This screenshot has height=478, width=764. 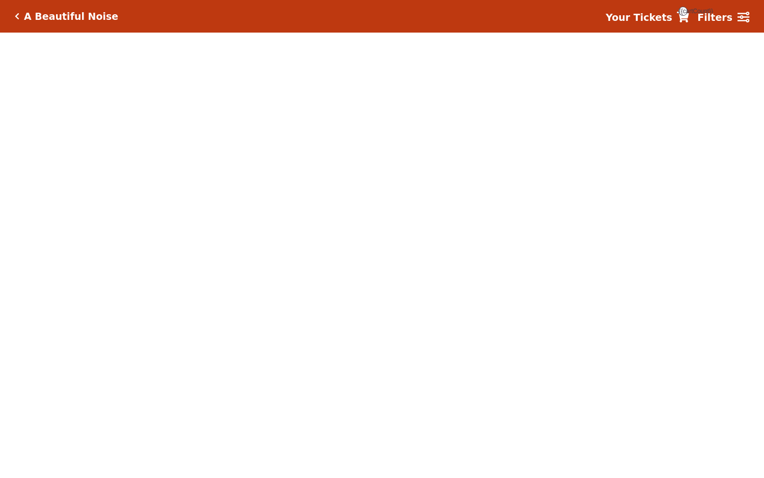 What do you see at coordinates (17, 16) in the screenshot?
I see `a: Click here to go back to filters` at bounding box center [17, 16].